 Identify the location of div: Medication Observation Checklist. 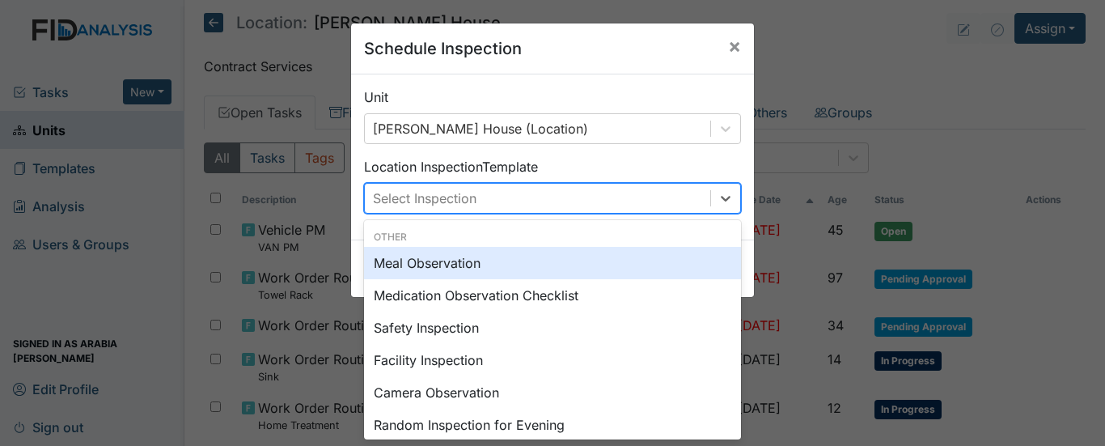
(553, 295).